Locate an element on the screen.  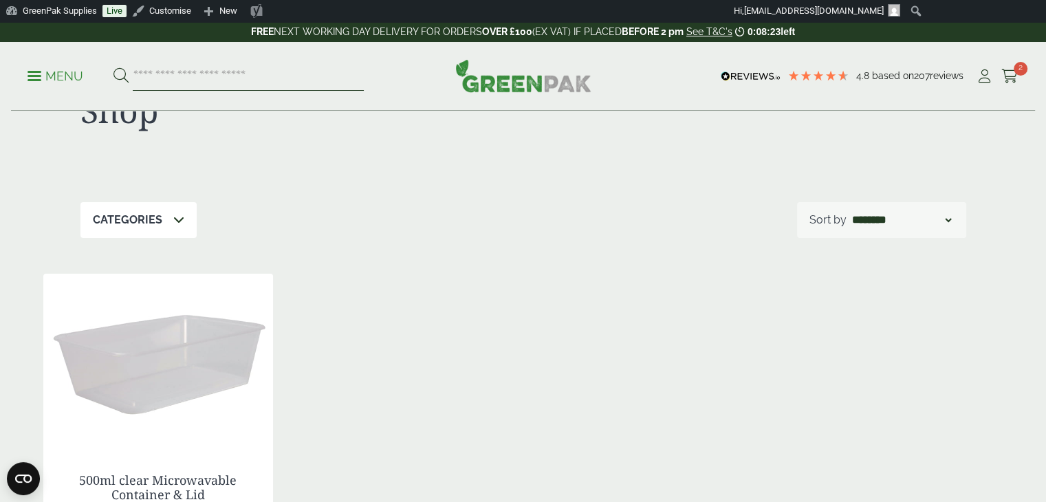
button: Open CMP widget is located at coordinates (23, 478).